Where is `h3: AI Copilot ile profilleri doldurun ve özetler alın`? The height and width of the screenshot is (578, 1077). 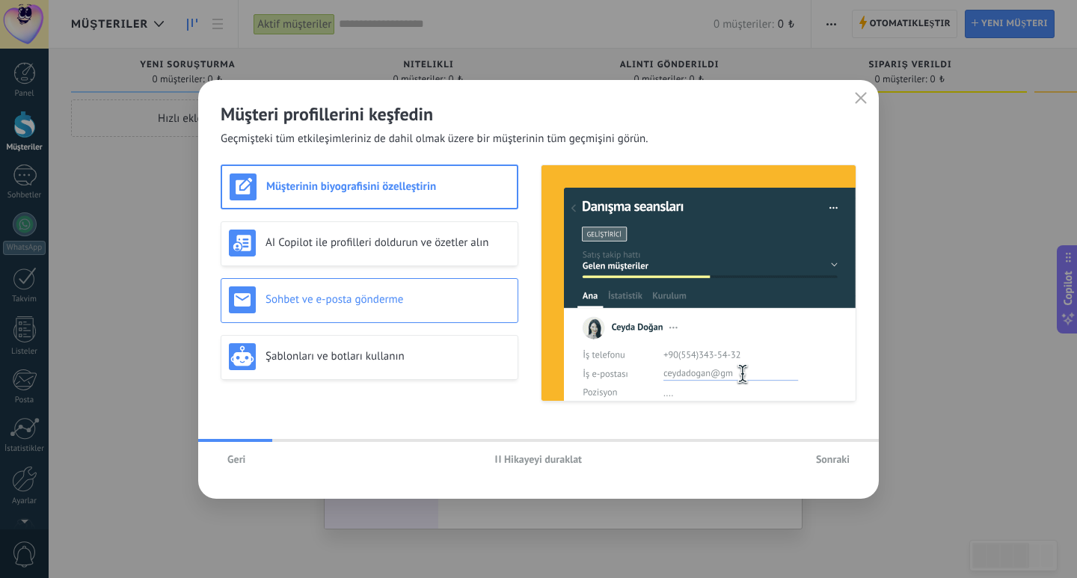
h3: AI Copilot ile profilleri doldurun ve özetler alın is located at coordinates (388, 242).